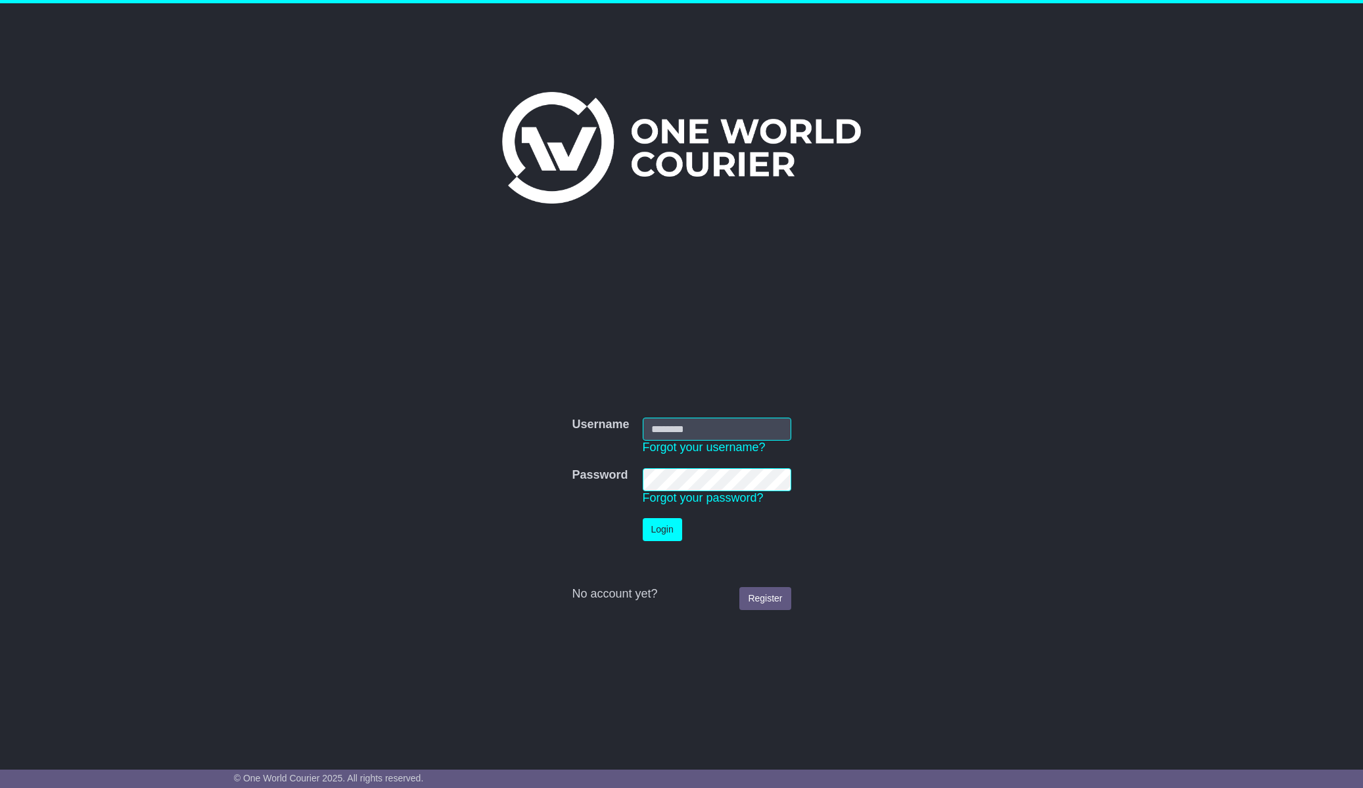 The height and width of the screenshot is (788, 1363). Describe the element at coordinates (600, 425) in the screenshot. I see `label: Username` at that location.